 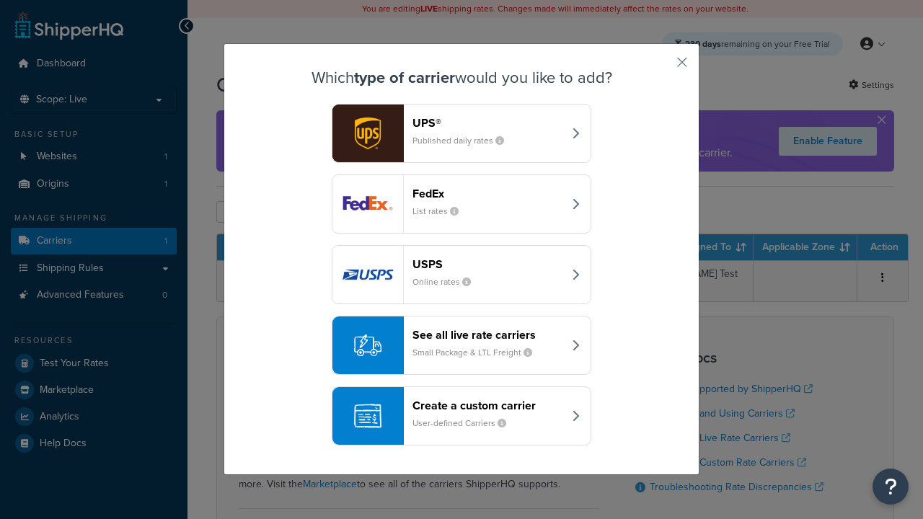 I want to click on img: ups logo, so click(x=368, y=133).